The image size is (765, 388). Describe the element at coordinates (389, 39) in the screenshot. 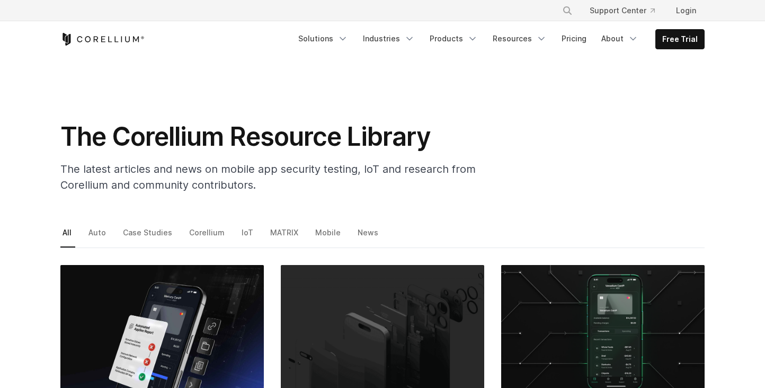

I see `a: Industries` at that location.